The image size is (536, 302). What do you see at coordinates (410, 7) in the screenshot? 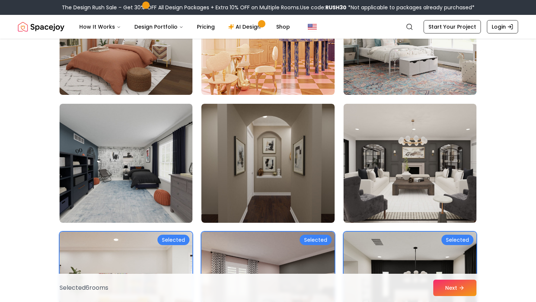
I see `span: *Not applicable to packages already purchased*` at bounding box center [410, 7].